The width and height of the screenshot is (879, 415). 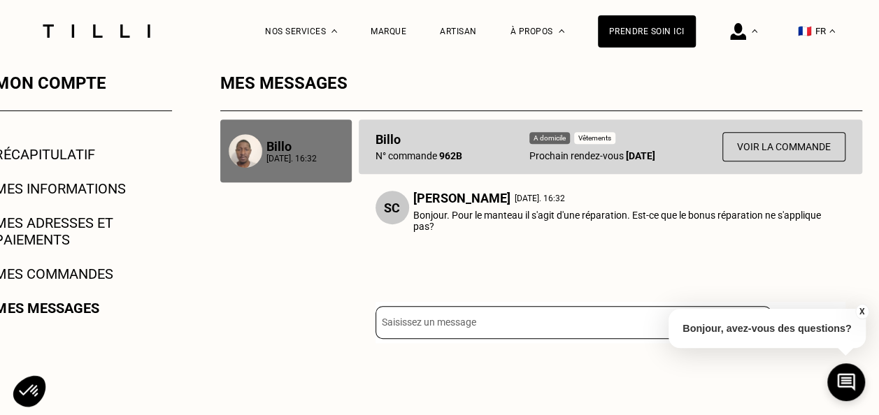 What do you see at coordinates (647, 31) in the screenshot?
I see `div: Prendre soin ici` at bounding box center [647, 31].